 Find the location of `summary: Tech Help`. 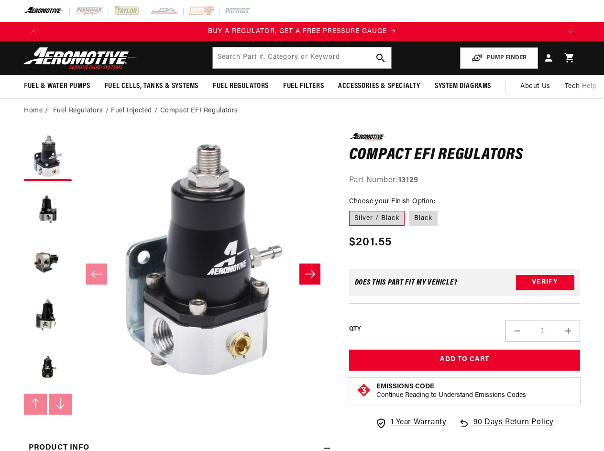

summary: Tech Help is located at coordinates (580, 87).